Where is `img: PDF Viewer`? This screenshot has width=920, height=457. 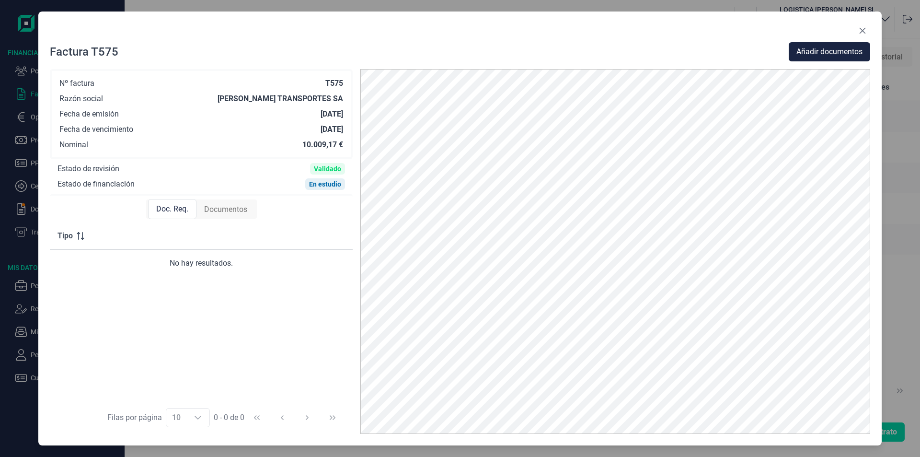
img: PDF Viewer is located at coordinates (615, 251).